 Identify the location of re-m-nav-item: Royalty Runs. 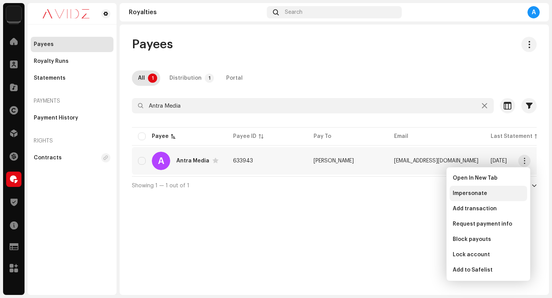
(72, 61).